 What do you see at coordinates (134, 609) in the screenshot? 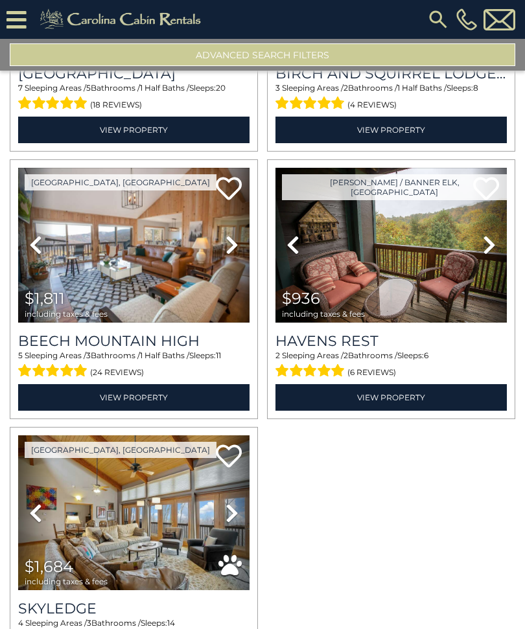
I see `h3: Skyledge` at bounding box center [134, 609].